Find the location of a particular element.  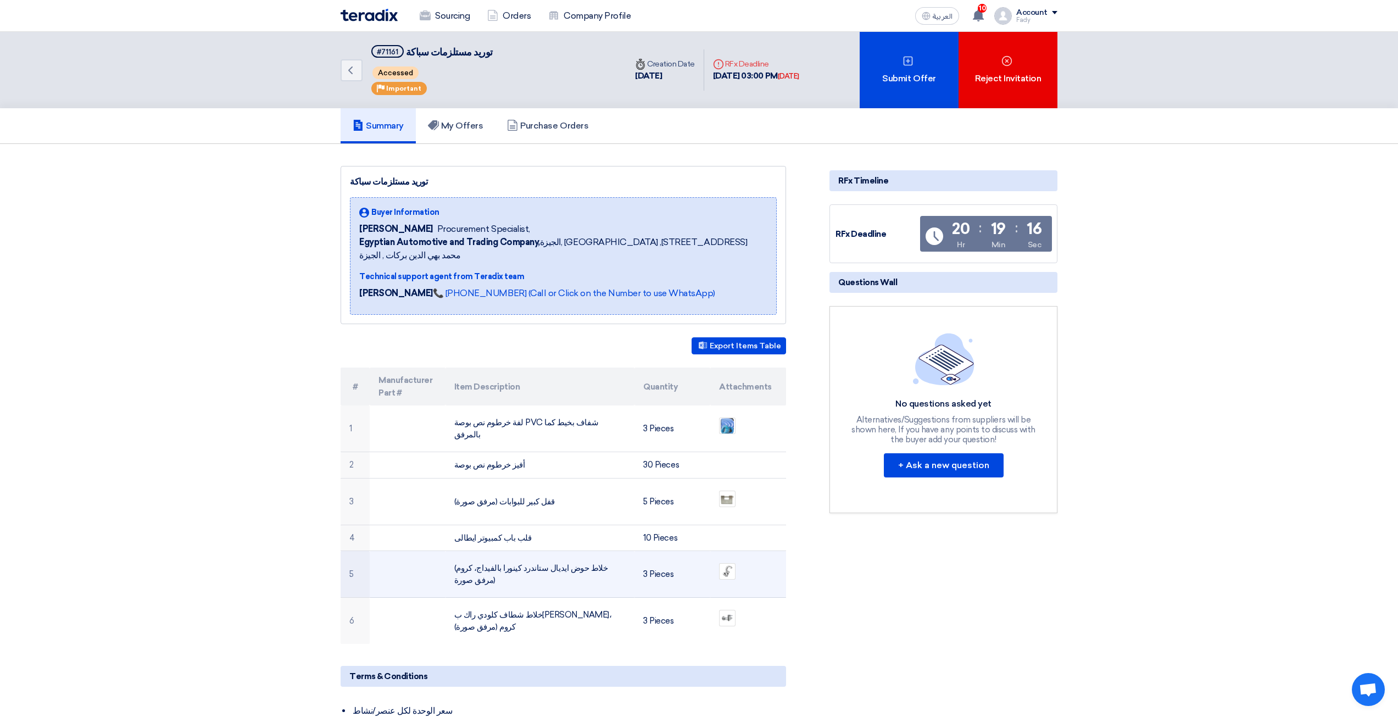

div: توريد مستلزمات سباكة is located at coordinates (563, 182).